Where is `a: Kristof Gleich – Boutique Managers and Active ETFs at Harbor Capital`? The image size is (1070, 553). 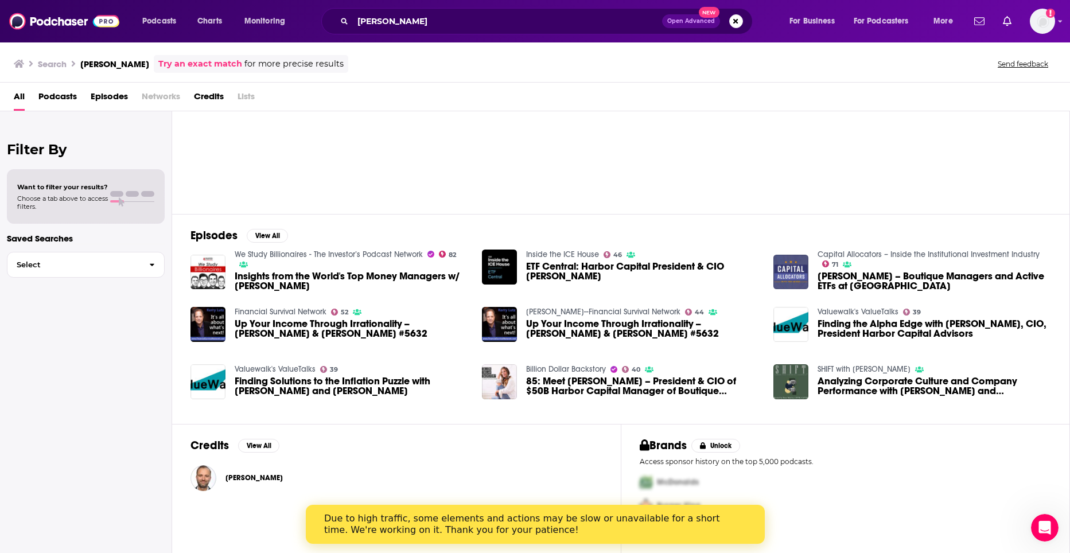 a: Kristof Gleich – Boutique Managers and Active ETFs at Harbor Capital is located at coordinates (790, 272).